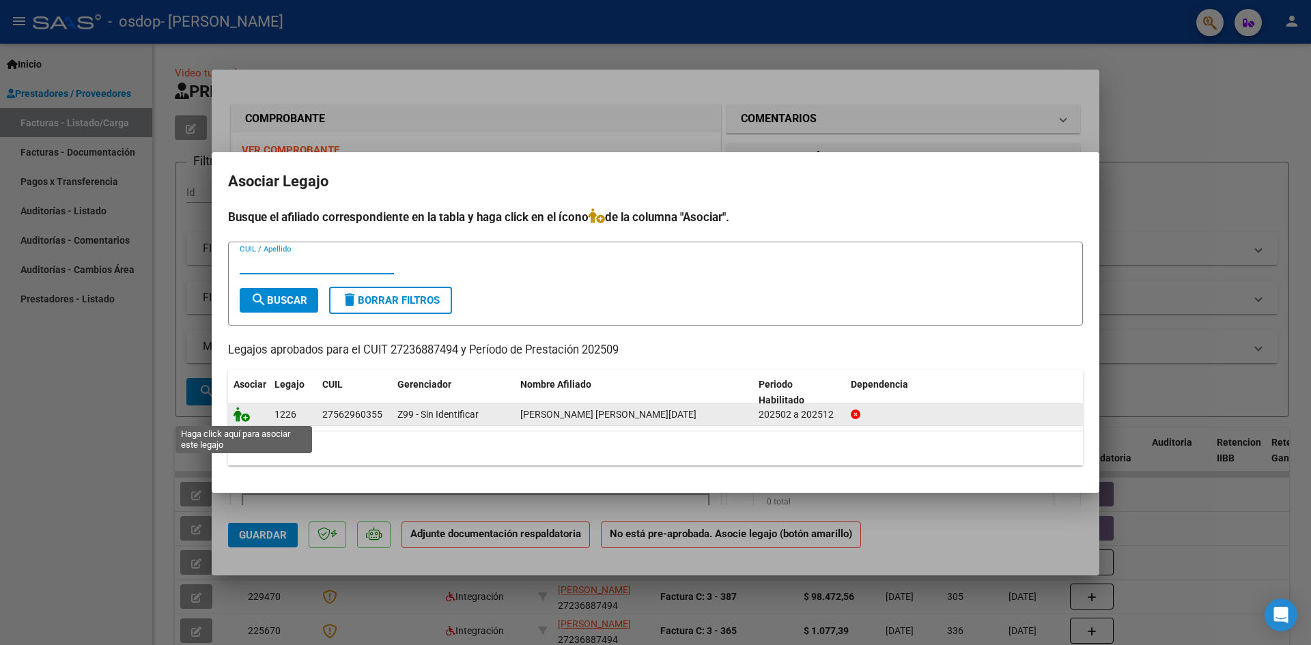 This screenshot has width=1311, height=645. What do you see at coordinates (289, 384) in the screenshot?
I see `span: Legajo` at bounding box center [289, 384].